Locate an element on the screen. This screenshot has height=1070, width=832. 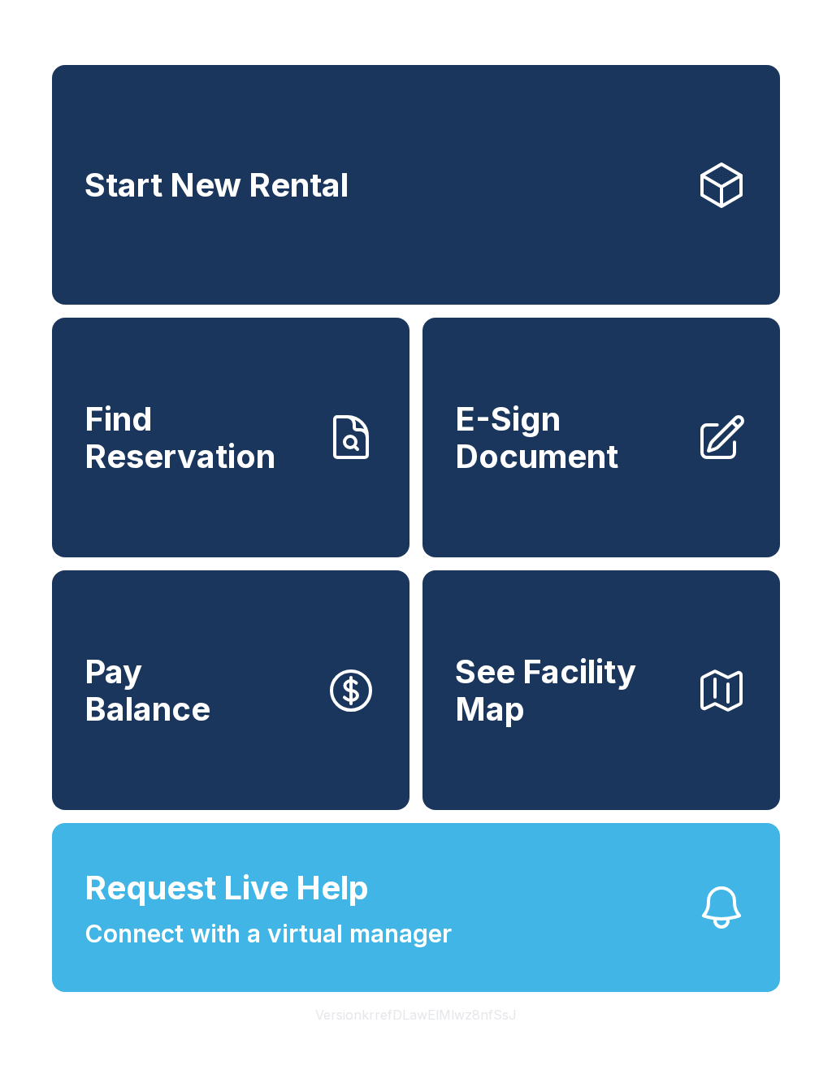
span: Find Reservation is located at coordinates (198, 437).